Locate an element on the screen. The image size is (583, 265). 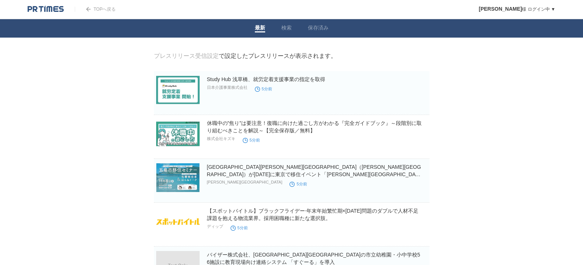
img: 長崎県五島市（五島列島）が11月8日(土)に東京で移住イベント「五島市移住セミナー＆先輩移住者ほんねトーク」を開催！ is located at coordinates (178, 178).